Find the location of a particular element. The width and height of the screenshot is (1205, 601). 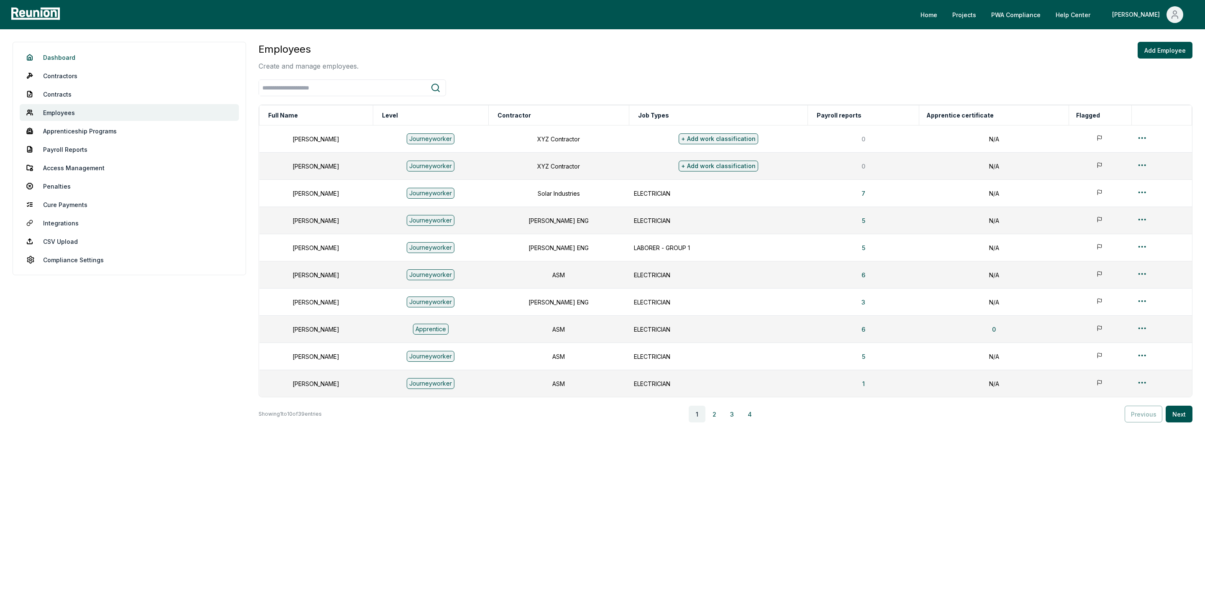

button: Job Types is located at coordinates (654, 115).